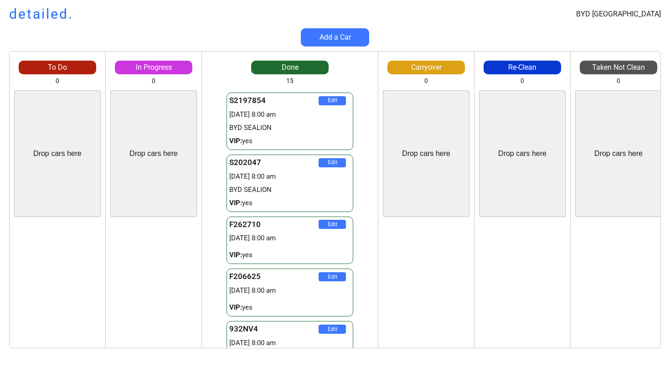 The height and width of the screenshot is (383, 670). Describe the element at coordinates (57, 67) in the screenshot. I see `div: To Do` at that location.